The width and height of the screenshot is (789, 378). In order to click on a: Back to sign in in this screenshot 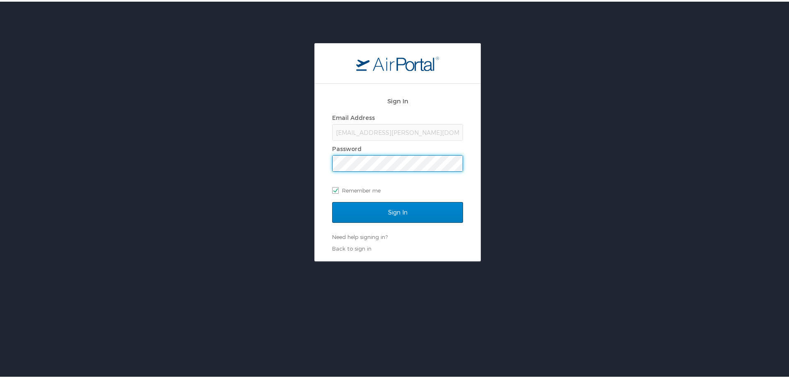, I will do `click(352, 247)`.